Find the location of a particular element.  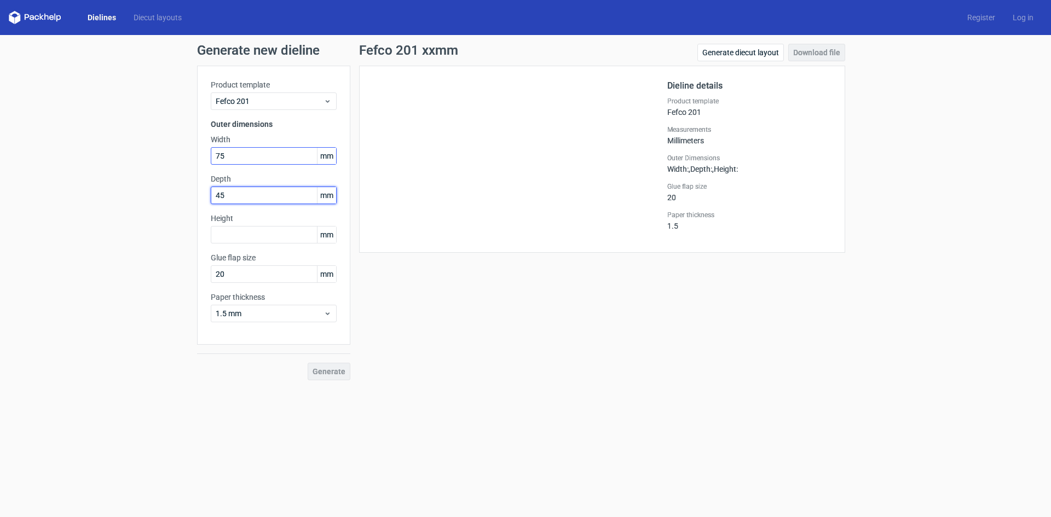

a: Dielines is located at coordinates (102, 18).